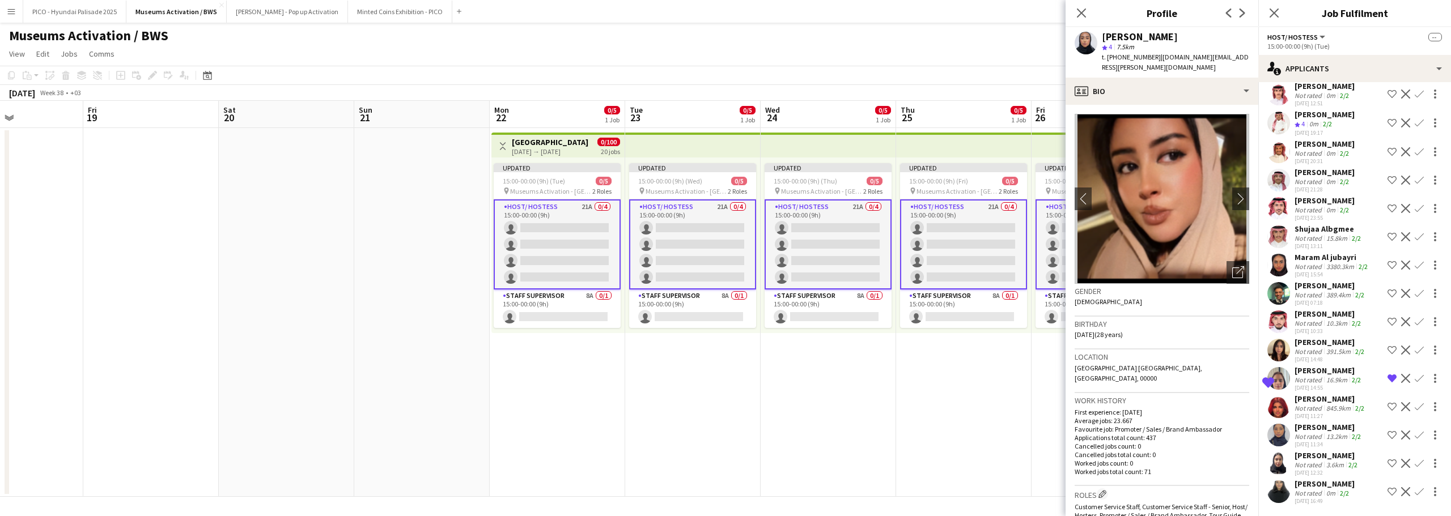 The height and width of the screenshot is (516, 1451). Describe the element at coordinates (610, 151) in the screenshot. I see `div: 20 jobs` at that location.